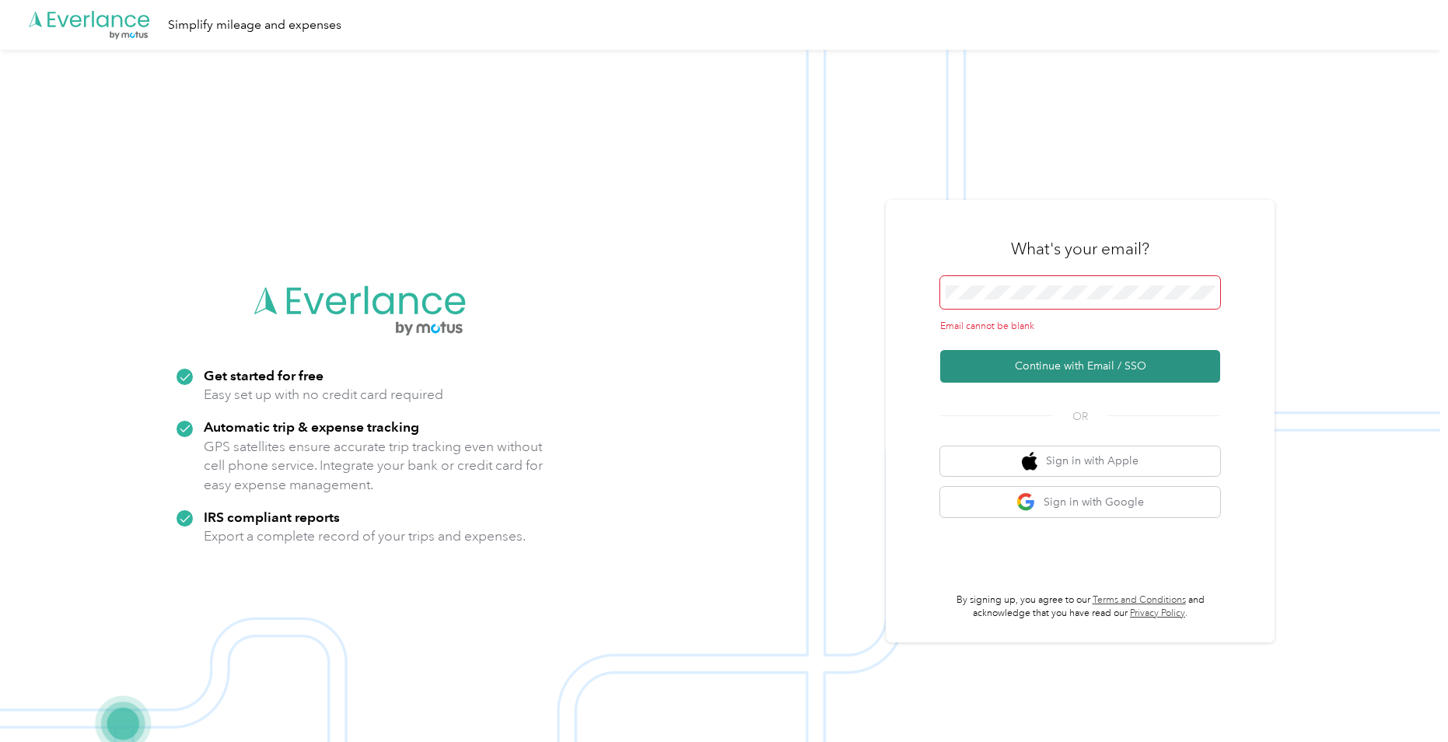 The image size is (1448, 742). Describe the element at coordinates (373, 466) in the screenshot. I see `p: GPS satellites ensure accurate trip tracking even without cell phone service. Integrate your bank...` at that location.